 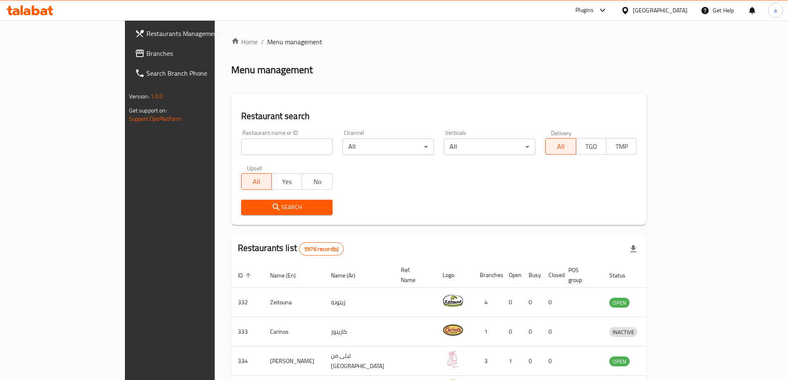 I want to click on span: Search, so click(x=287, y=207).